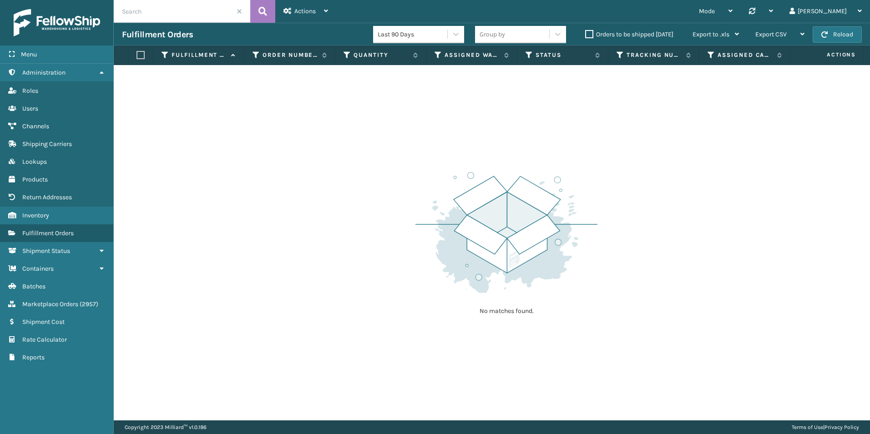 This screenshot has width=870, height=434. I want to click on label: Tracking Number, so click(654, 55).